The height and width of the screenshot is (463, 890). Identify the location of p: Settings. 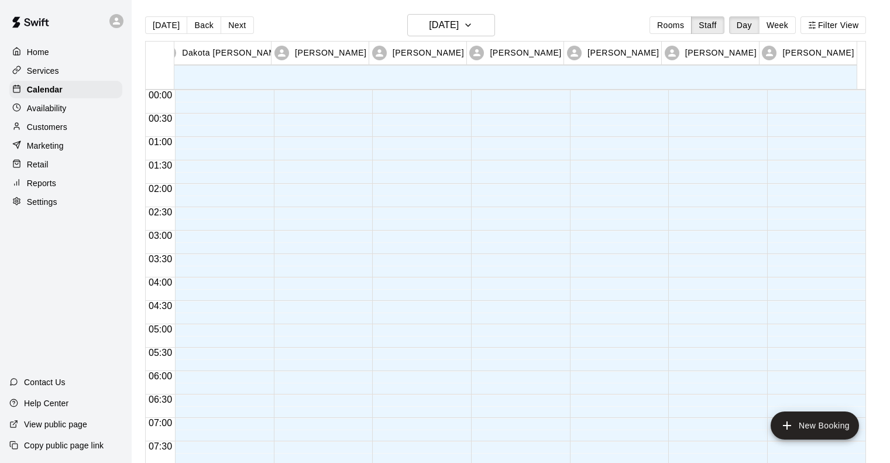
(42, 202).